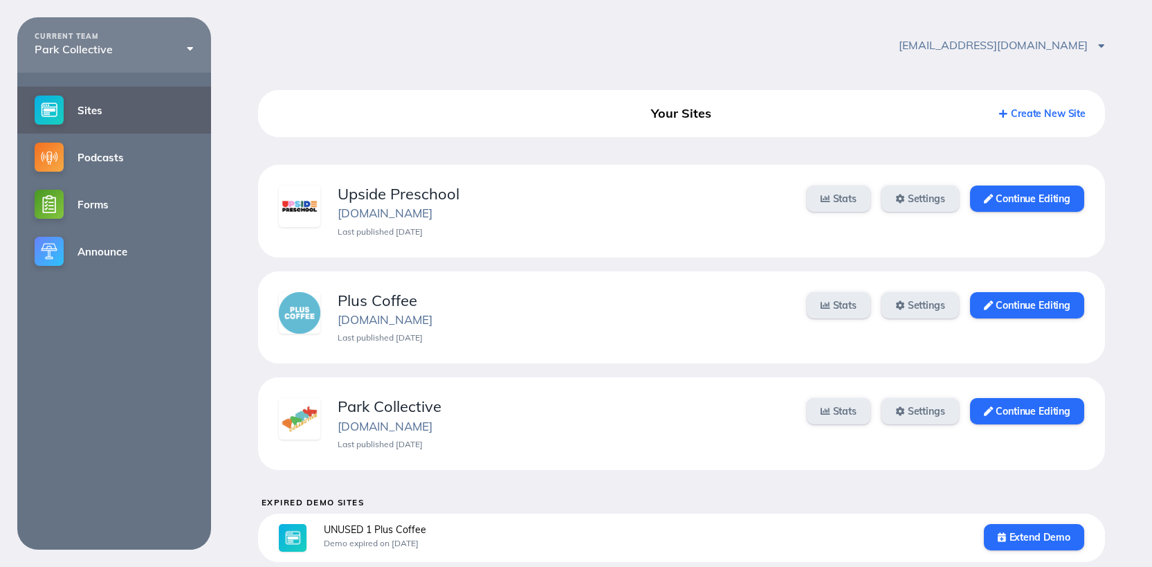 The height and width of the screenshot is (567, 1152). I want to click on a: Forms, so click(114, 204).